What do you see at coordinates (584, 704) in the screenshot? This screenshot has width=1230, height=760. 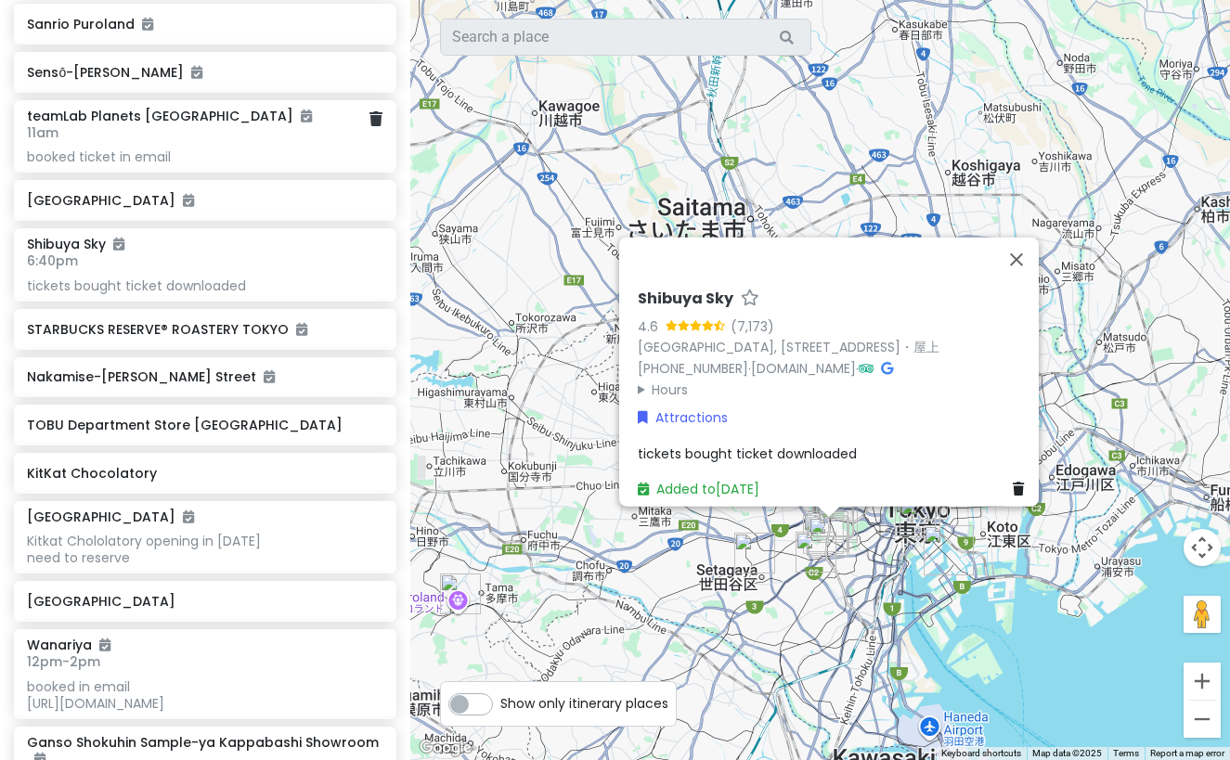 I see `span: Show only itinerary places` at bounding box center [584, 704].